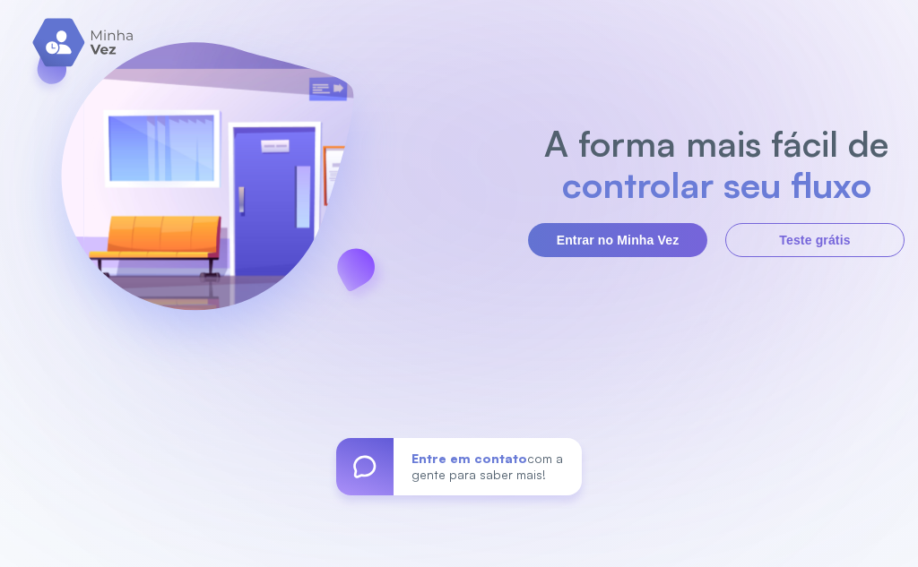 The height and width of the screenshot is (567, 918). I want to click on button: Entrar no Minha Vez, so click(618, 240).